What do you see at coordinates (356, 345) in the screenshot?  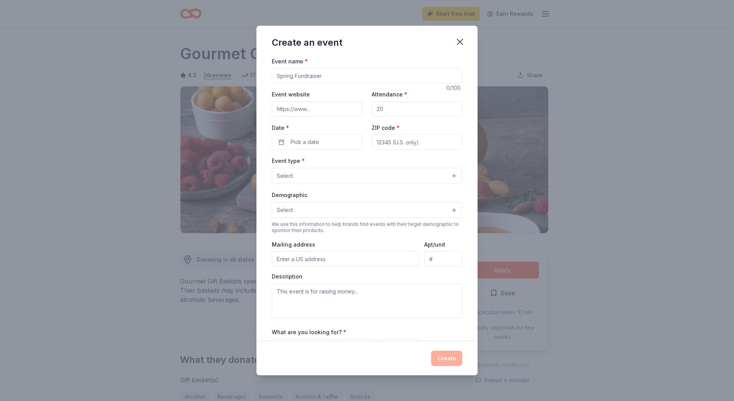 I see `button: Meals` at bounding box center [356, 345].